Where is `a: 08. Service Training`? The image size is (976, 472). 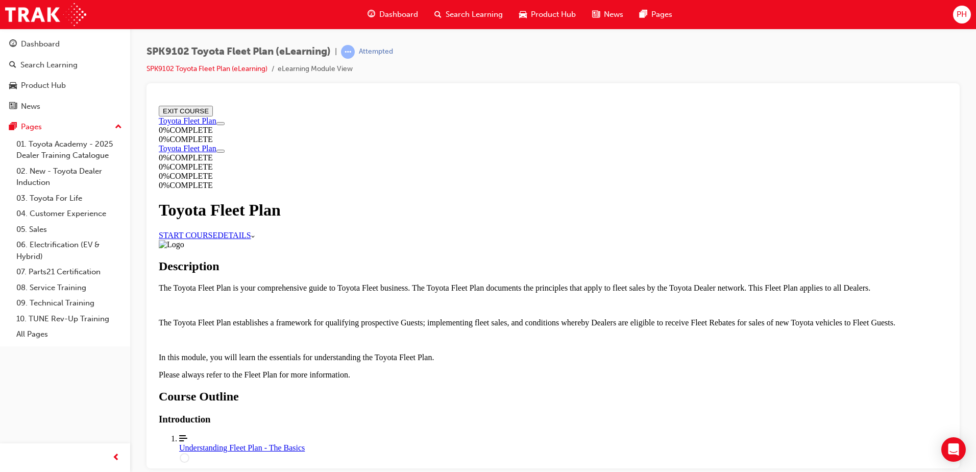 a: 08. Service Training is located at coordinates (69, 287).